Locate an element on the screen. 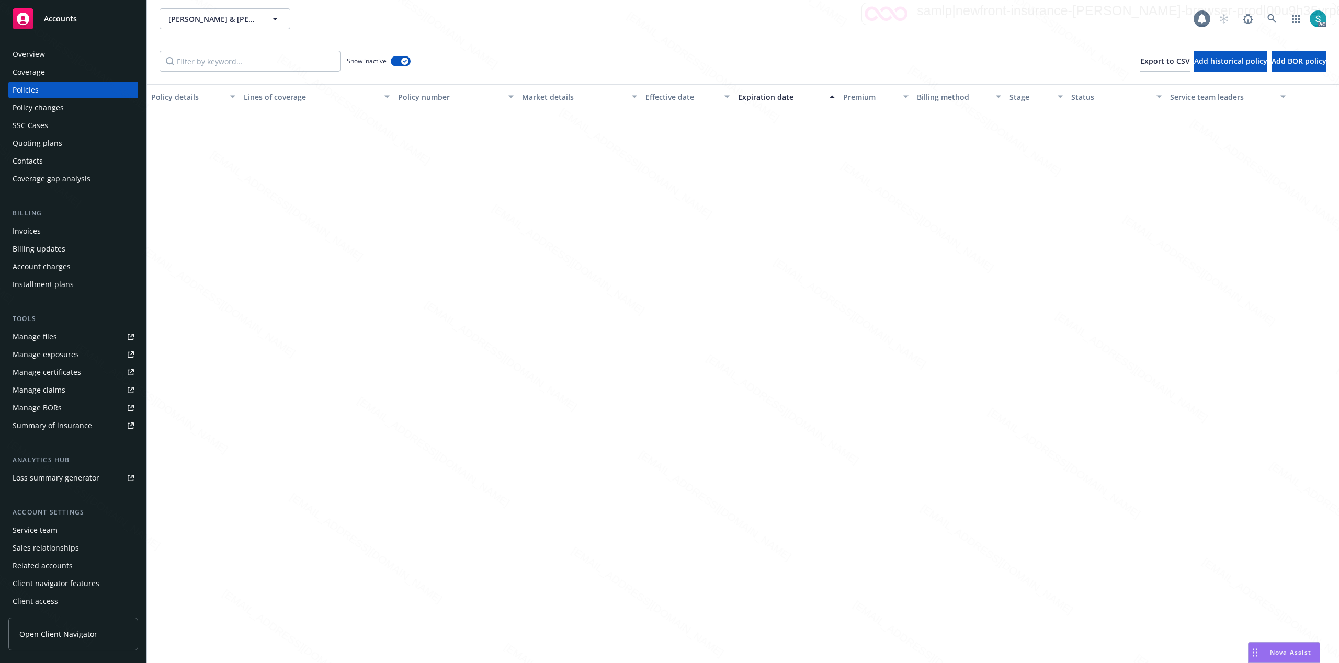  a: SSC Cases is located at coordinates (73, 126).